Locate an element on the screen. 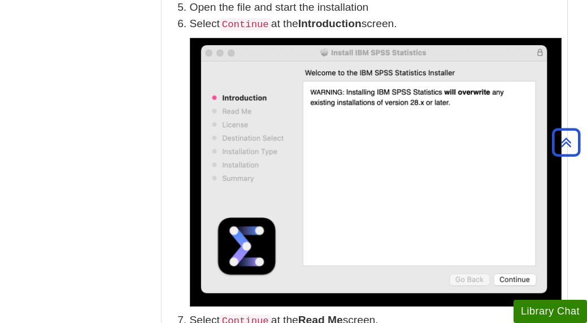 This screenshot has height=323, width=587. code: Continue is located at coordinates (245, 24).